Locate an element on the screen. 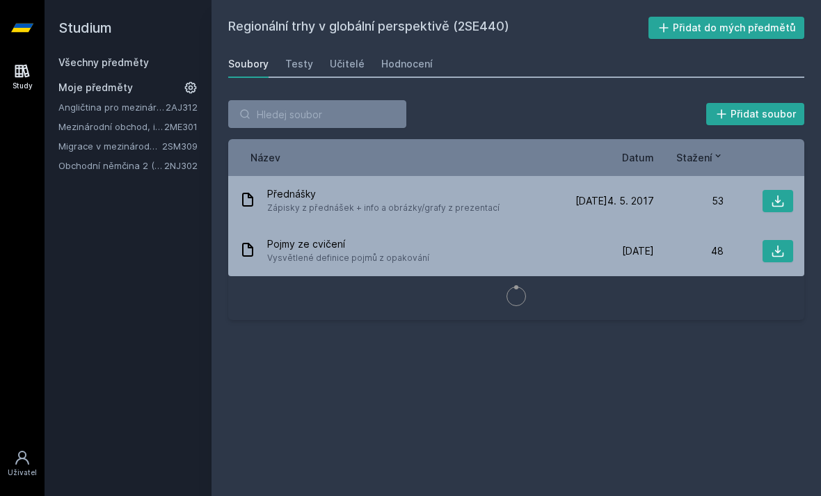 This screenshot has width=821, height=496. span: Vysvětlené definice pojmů z opakování is located at coordinates (348, 258).